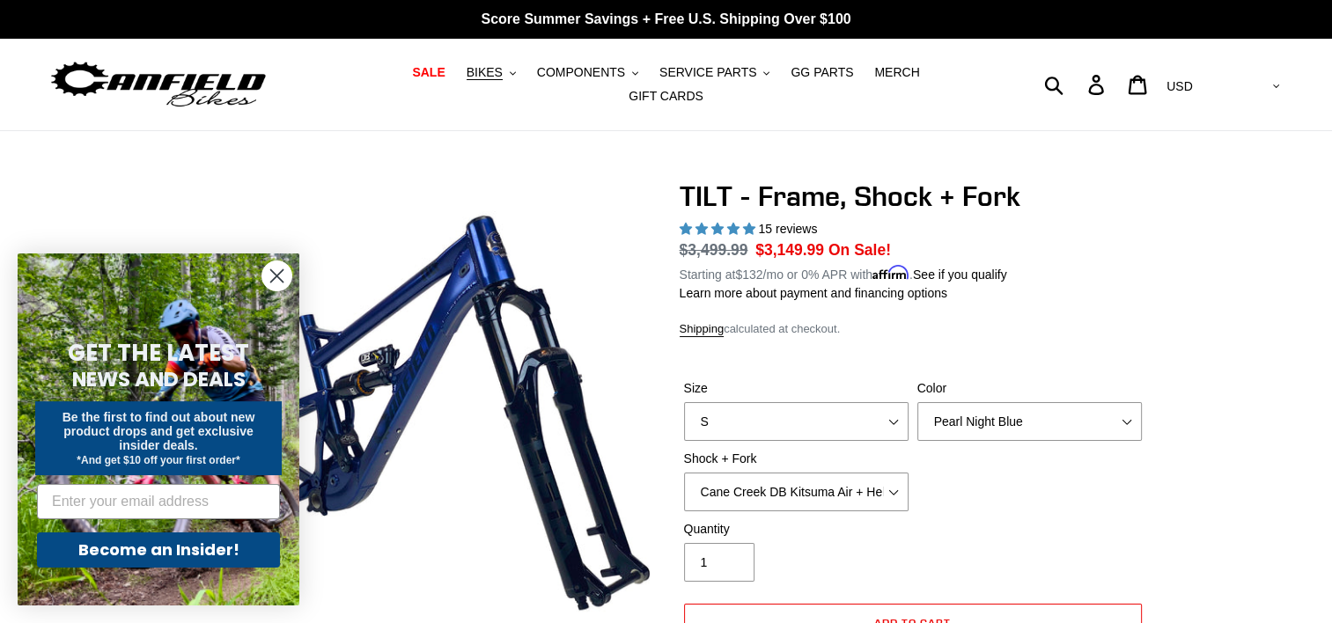 The image size is (1332, 623). Describe the element at coordinates (714, 250) in the screenshot. I see `s: $3,499.99` at that location.